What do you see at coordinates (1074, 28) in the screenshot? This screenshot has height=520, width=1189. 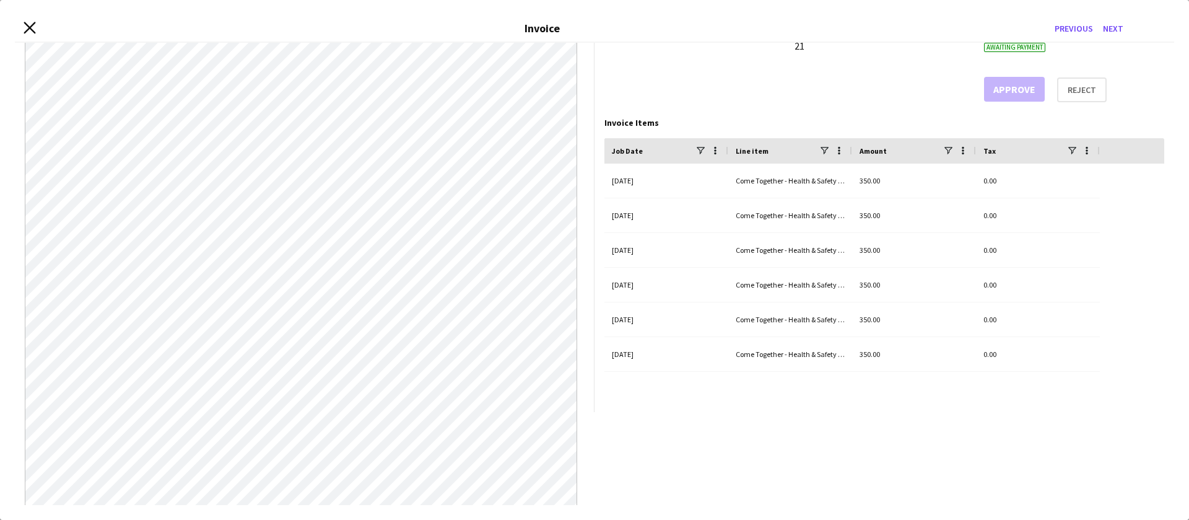 I see `button: Previous` at bounding box center [1074, 28].